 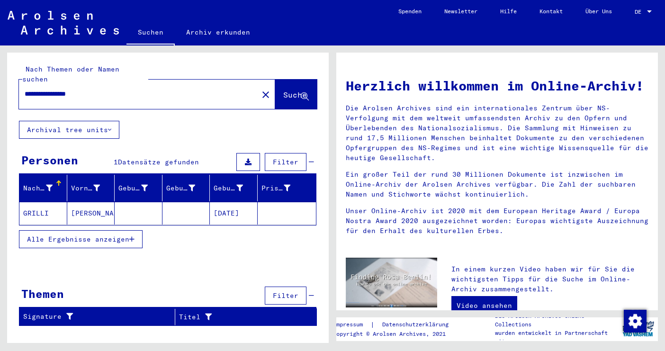 What do you see at coordinates (266, 94) in the screenshot?
I see `button: Clear` at bounding box center [266, 94].